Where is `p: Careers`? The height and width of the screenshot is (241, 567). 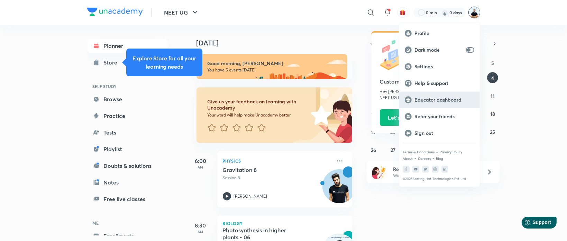
p: Careers is located at coordinates (424, 158).